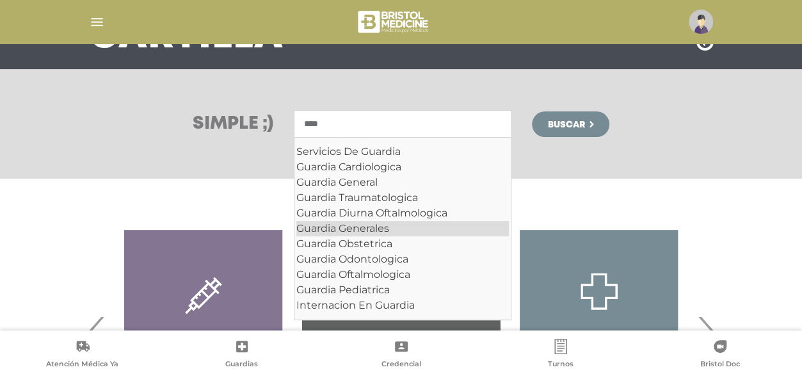 The image size is (802, 374). What do you see at coordinates (403, 183) in the screenshot?
I see `div: Guardia General` at bounding box center [403, 183].